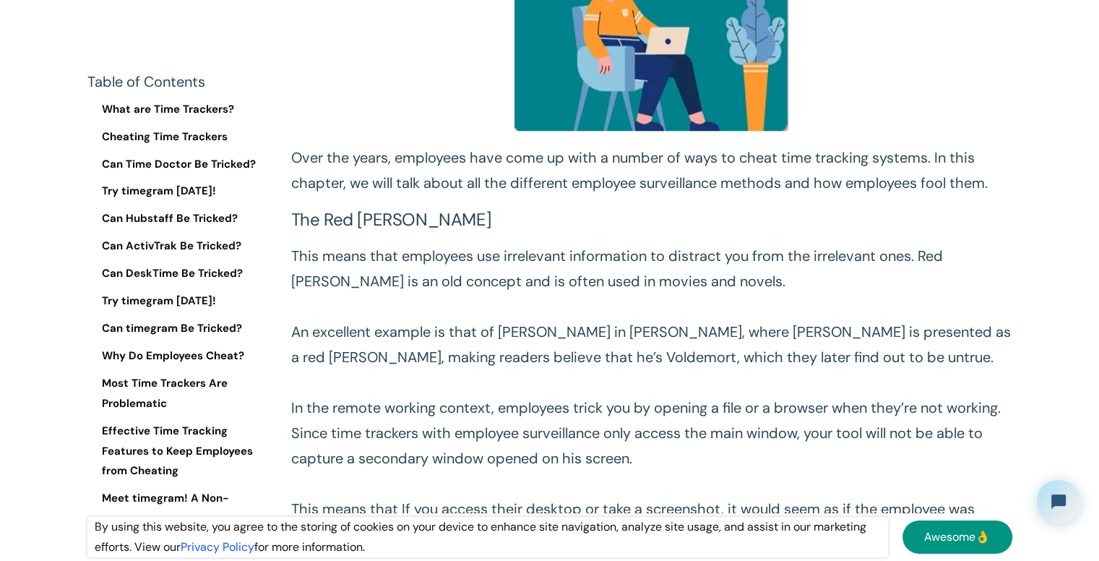 The width and height of the screenshot is (1099, 561). I want to click on a: Can ActivTrak Be Tricked?, so click(178, 246).